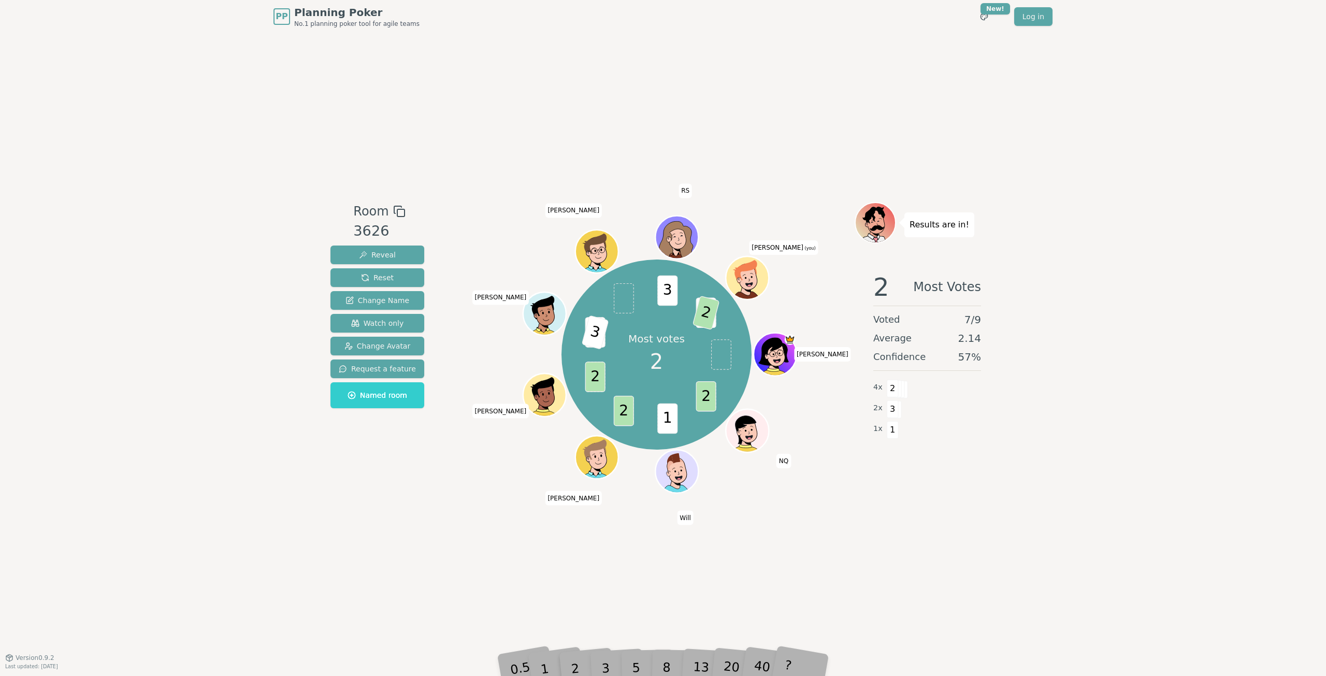  I want to click on button: Named room, so click(377, 395).